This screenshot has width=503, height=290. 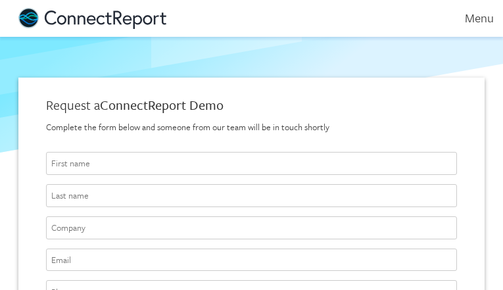 I want to click on div: Complete the form below and someone from our team will be in touch shortly, so click(x=251, y=127).